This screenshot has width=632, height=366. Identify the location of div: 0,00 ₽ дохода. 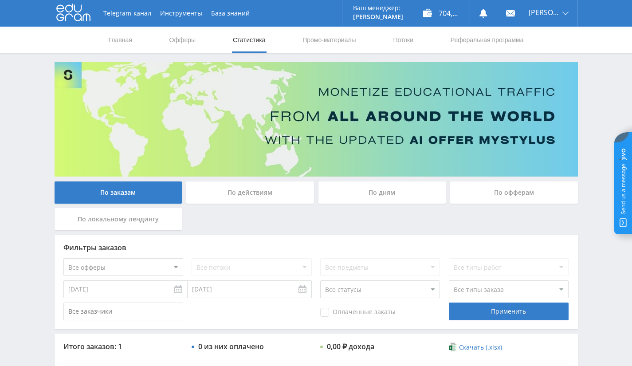
(350, 346).